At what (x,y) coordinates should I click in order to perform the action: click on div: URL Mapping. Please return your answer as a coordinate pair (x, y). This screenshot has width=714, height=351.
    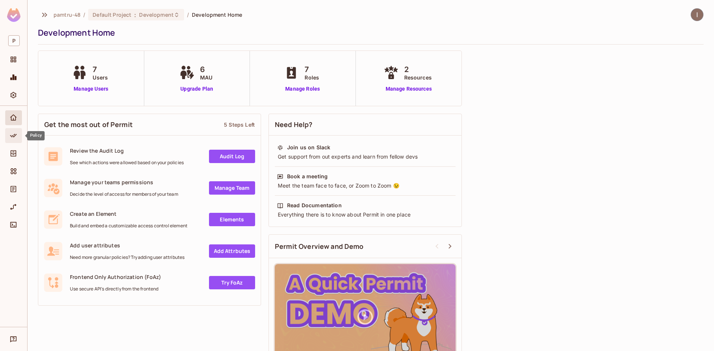
    Looking at the image, I should click on (13, 207).